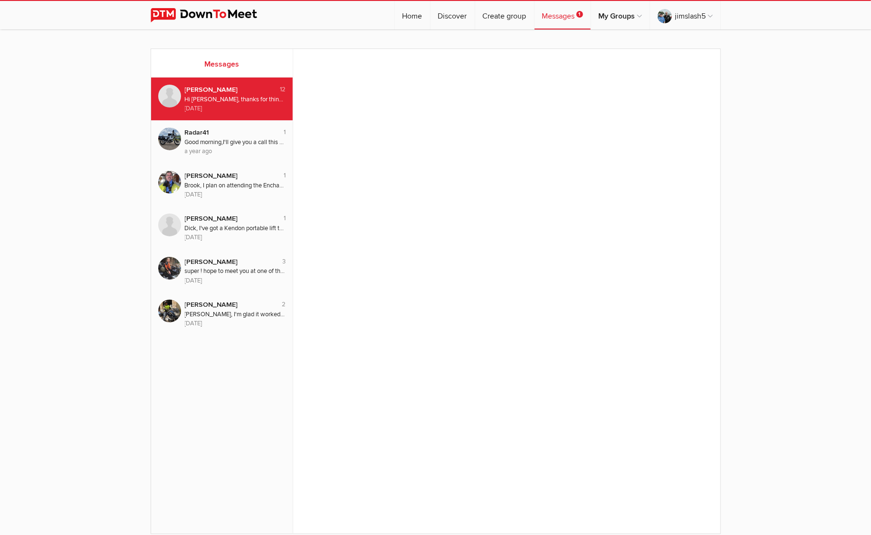  Describe the element at coordinates (235, 151) in the screenshot. I see `div: a year ago` at that location.